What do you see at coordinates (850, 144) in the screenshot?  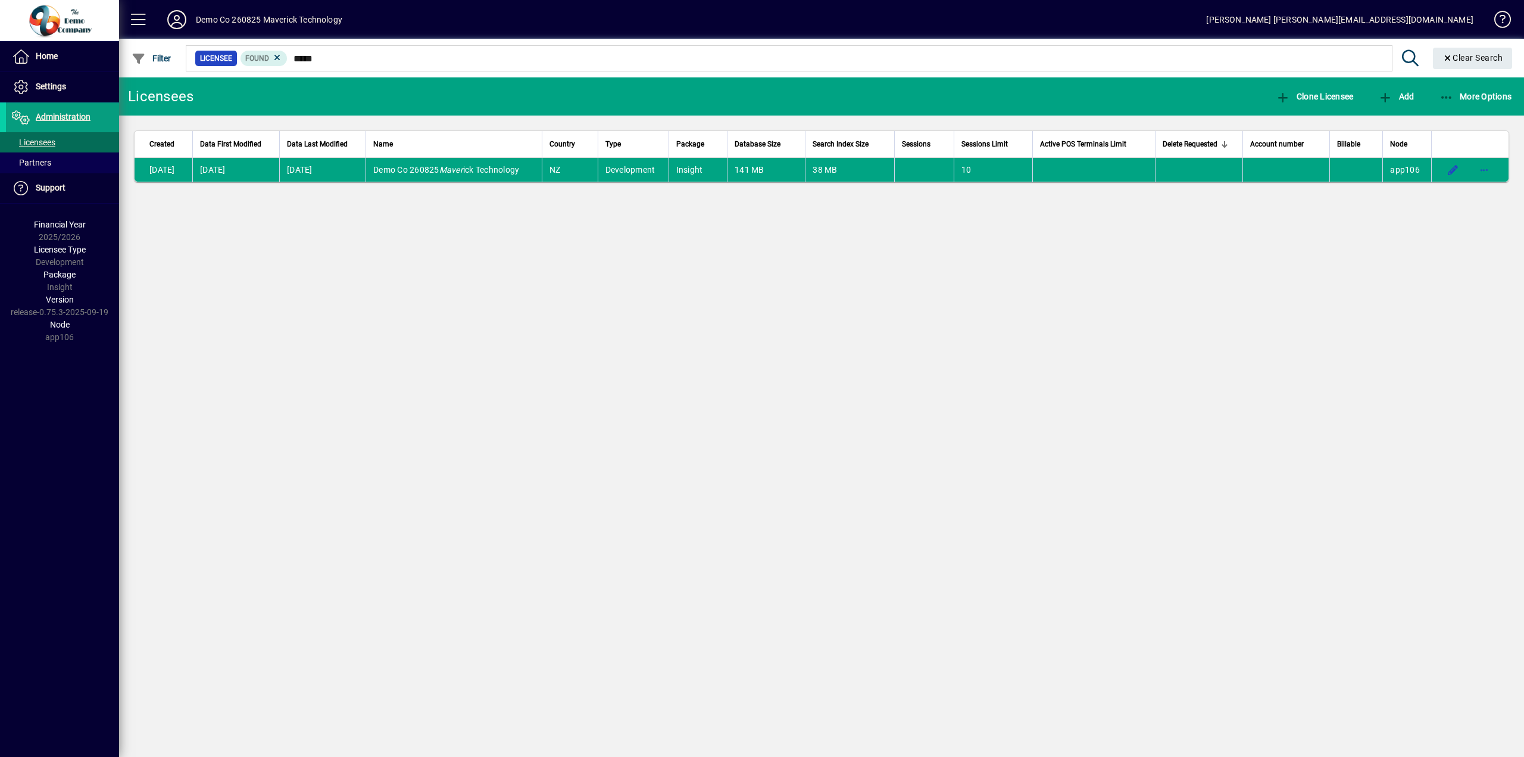 I see `div: Search Index Size` at bounding box center [850, 144].